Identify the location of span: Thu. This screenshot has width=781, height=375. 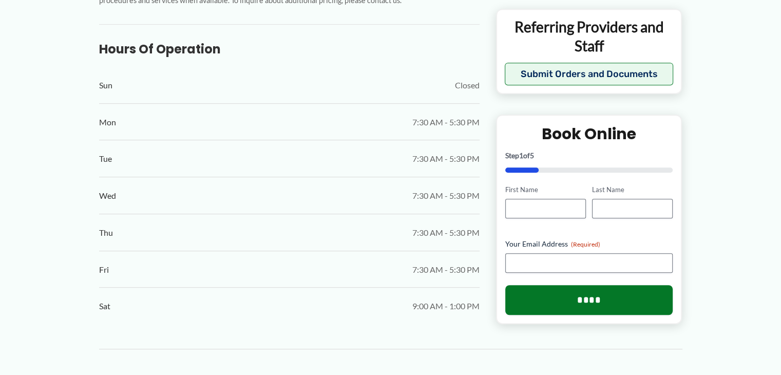
(106, 233).